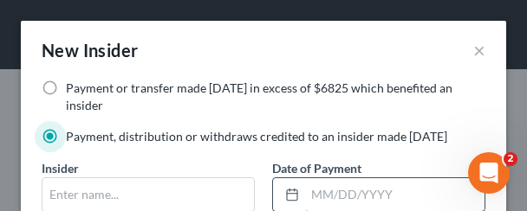  Describe the element at coordinates (510, 159) in the screenshot. I see `span: 2` at that location.